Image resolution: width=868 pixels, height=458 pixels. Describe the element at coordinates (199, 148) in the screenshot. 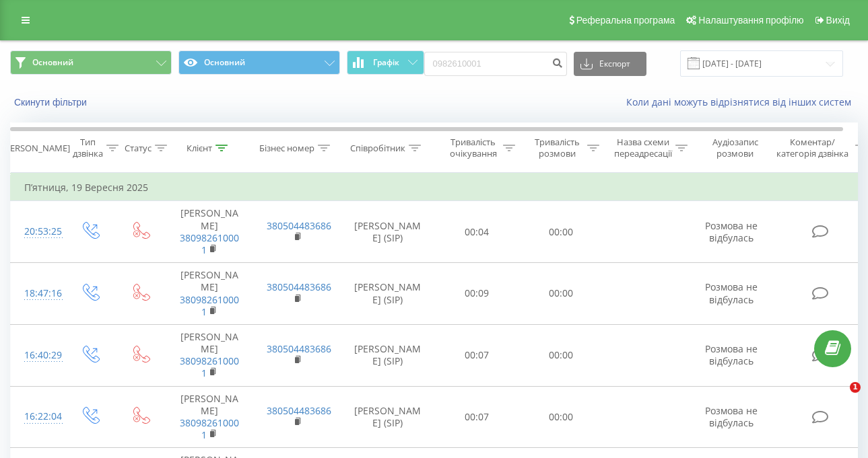

I see `div: Клієнт` at that location.